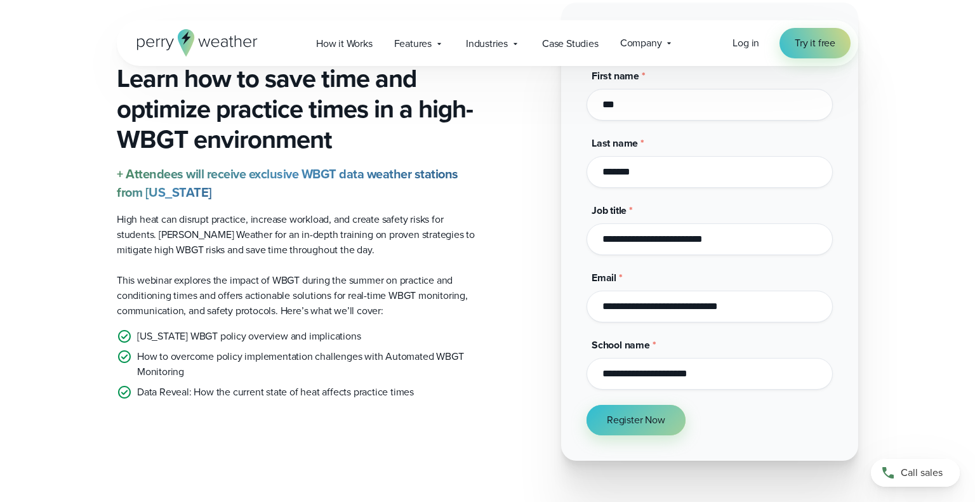 The width and height of the screenshot is (975, 502). What do you see at coordinates (604, 277) in the screenshot?
I see `span: Email` at bounding box center [604, 277].